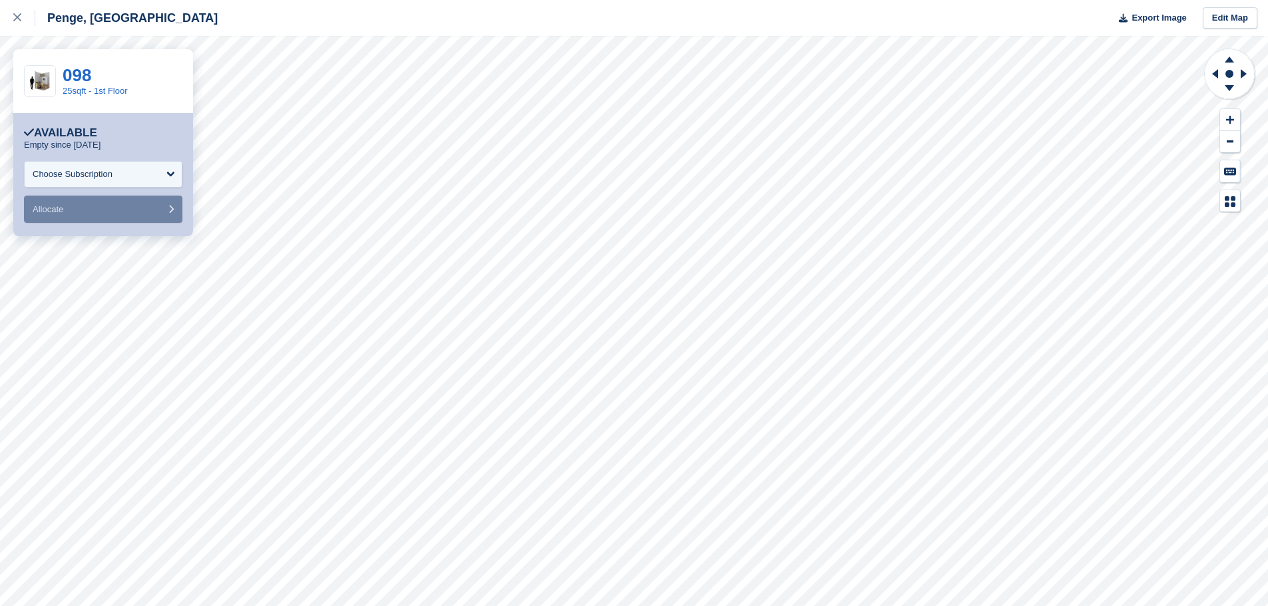 Image resolution: width=1268 pixels, height=606 pixels. Describe the element at coordinates (95, 91) in the screenshot. I see `a: 25sqft - 1st Floor` at that location.